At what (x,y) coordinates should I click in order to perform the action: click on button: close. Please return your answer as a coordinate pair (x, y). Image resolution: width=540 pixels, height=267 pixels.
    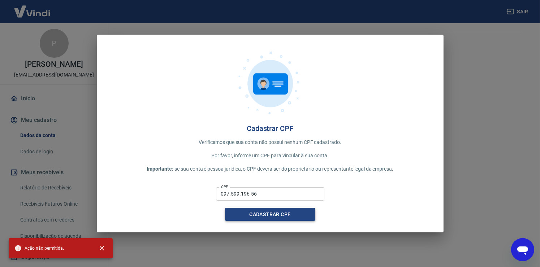
    Looking at the image, I should click on (102, 249).